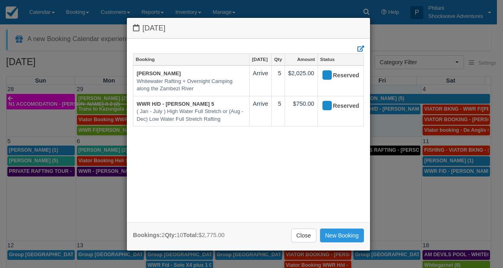 The width and height of the screenshot is (503, 268). What do you see at coordinates (191, 115) in the screenshot?
I see `em: ( Jan - July ) High Water Full Stretch or (Aug - Dec) Low Water Full Stretch Rafting` at bounding box center [191, 115].